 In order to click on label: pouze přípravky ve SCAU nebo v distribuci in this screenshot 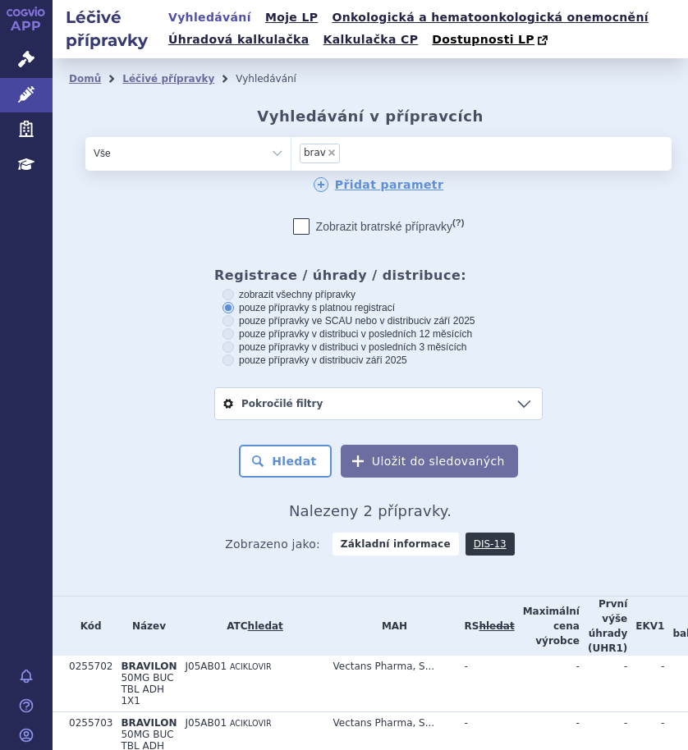, I will do `click(379, 321)`.